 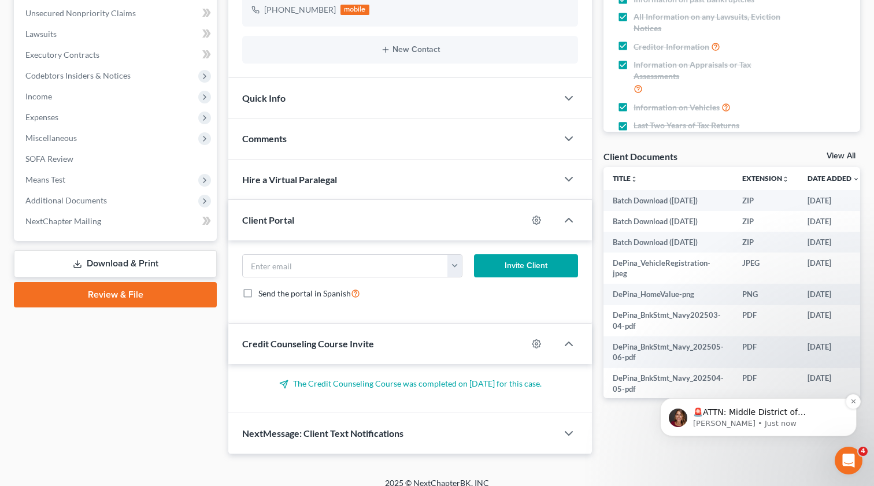 I want to click on span: Additional Documents, so click(x=66, y=200).